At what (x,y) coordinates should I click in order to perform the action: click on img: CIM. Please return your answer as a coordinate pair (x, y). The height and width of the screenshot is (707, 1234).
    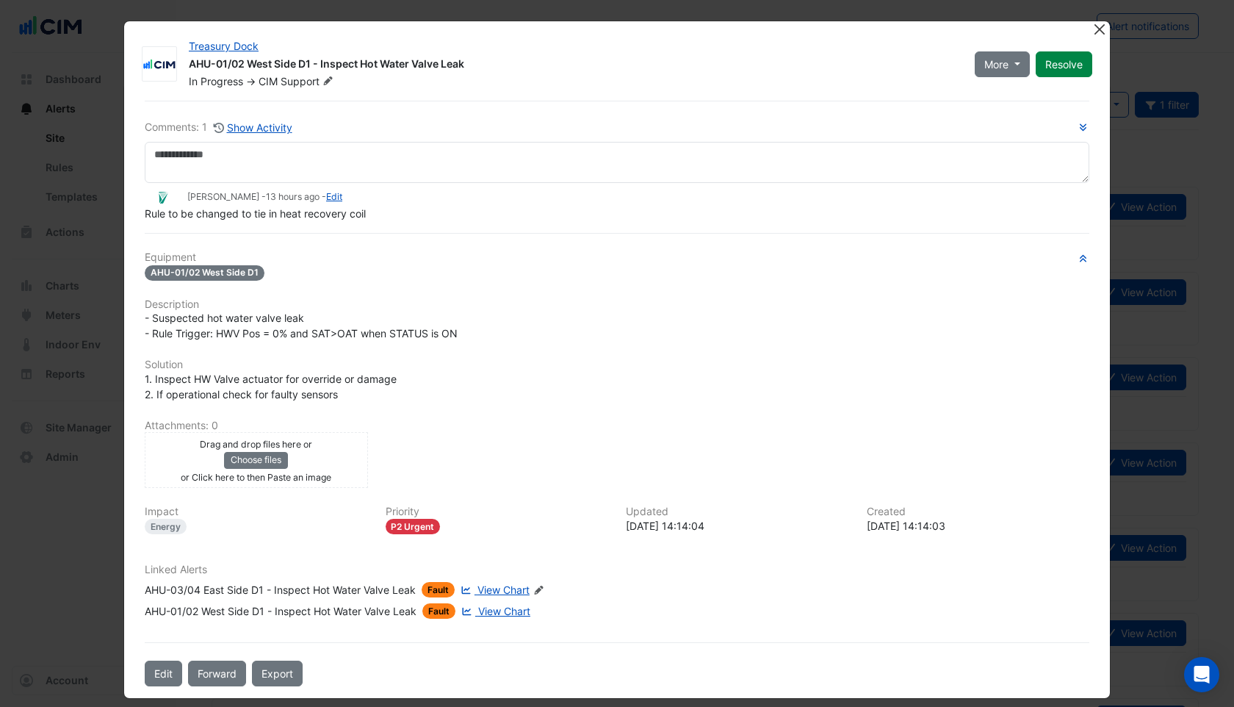
    Looking at the image, I should click on (159, 65).